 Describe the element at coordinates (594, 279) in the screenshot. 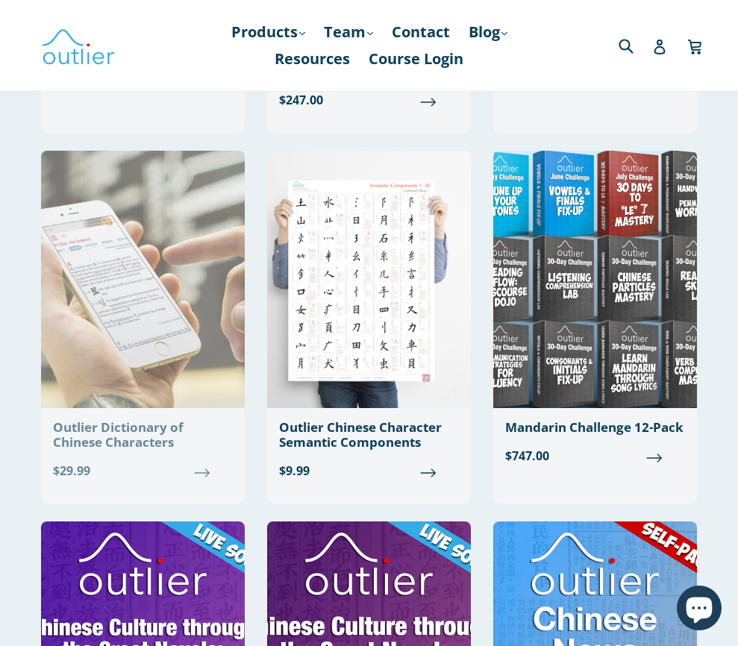

I see `img: Mandarin Challenge 12-Pack` at that location.